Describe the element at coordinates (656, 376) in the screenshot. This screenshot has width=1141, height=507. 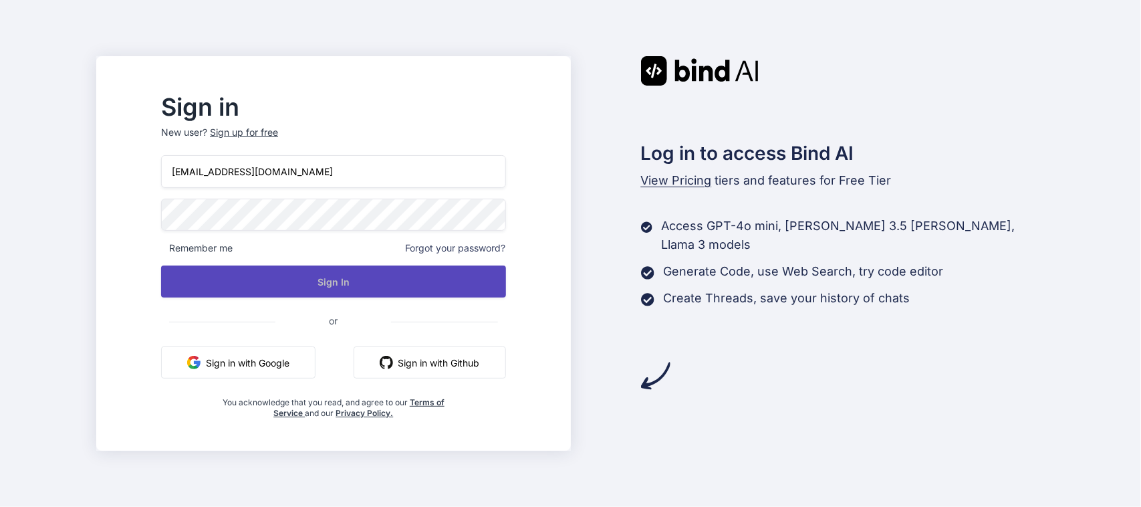
I see `img: arrow` at that location.